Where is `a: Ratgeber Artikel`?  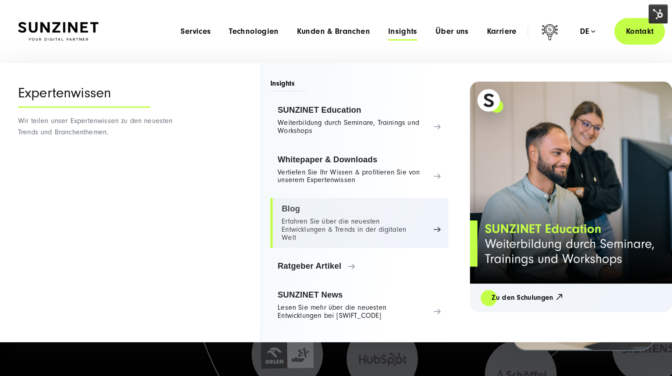 a: Ratgeber Artikel is located at coordinates (359, 266).